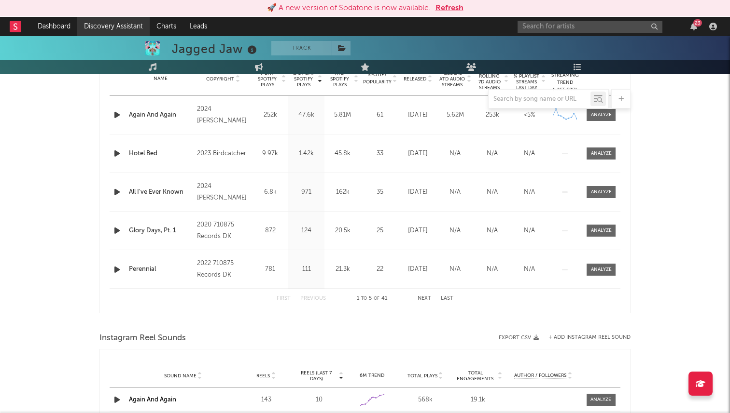 The image size is (730, 413). What do you see at coordinates (348, 8) in the screenshot?
I see `div: 🚀 A new version of Sodatone is now available.` at bounding box center [348, 8].